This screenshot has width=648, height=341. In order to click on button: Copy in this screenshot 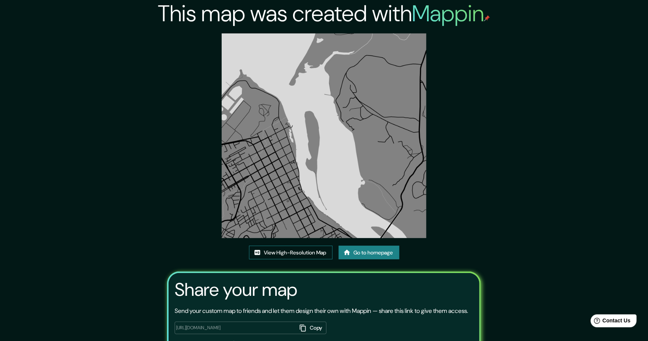, I will do `click(311, 327)`.